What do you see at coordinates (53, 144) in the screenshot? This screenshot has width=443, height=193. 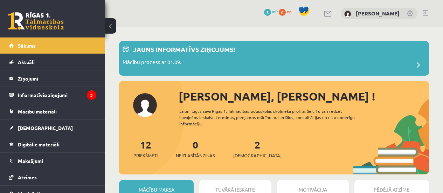 I see `a: Digitālie materiāli` at bounding box center [53, 144].